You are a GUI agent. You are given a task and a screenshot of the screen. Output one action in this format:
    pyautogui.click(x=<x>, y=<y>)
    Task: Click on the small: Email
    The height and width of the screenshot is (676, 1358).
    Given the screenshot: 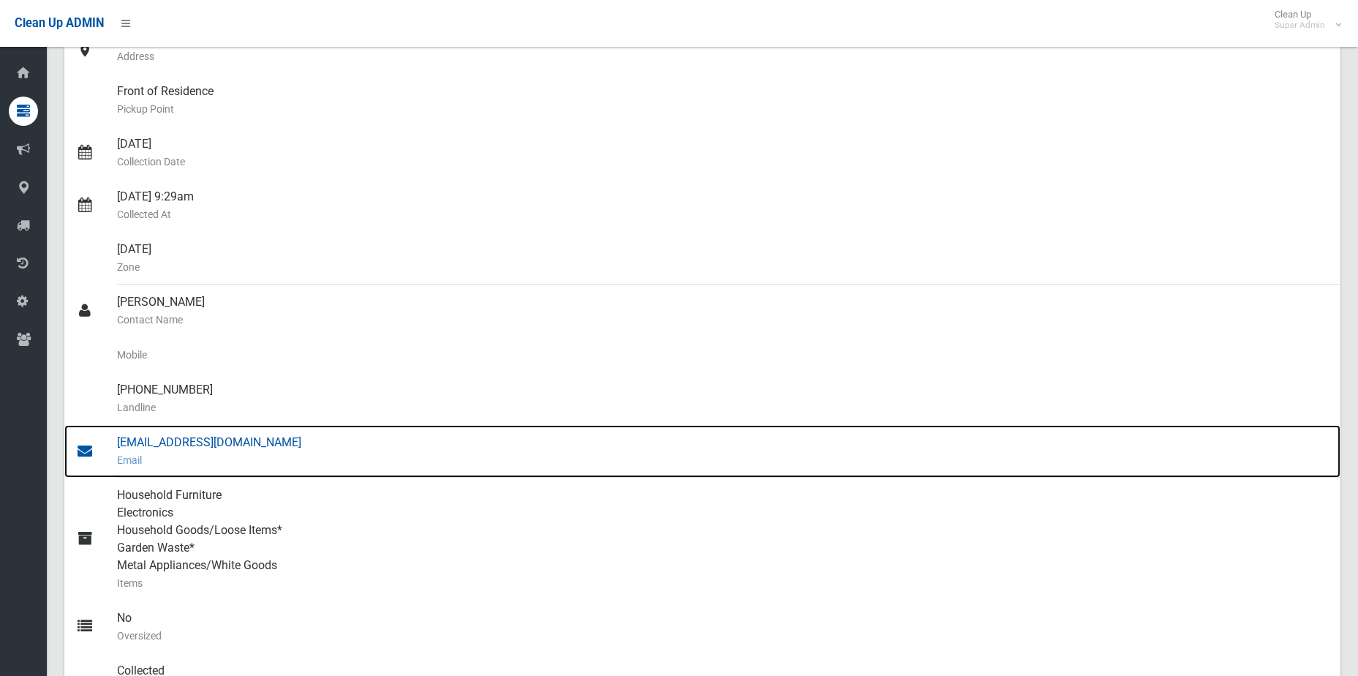 What is the action you would take?
    pyautogui.click(x=722, y=460)
    